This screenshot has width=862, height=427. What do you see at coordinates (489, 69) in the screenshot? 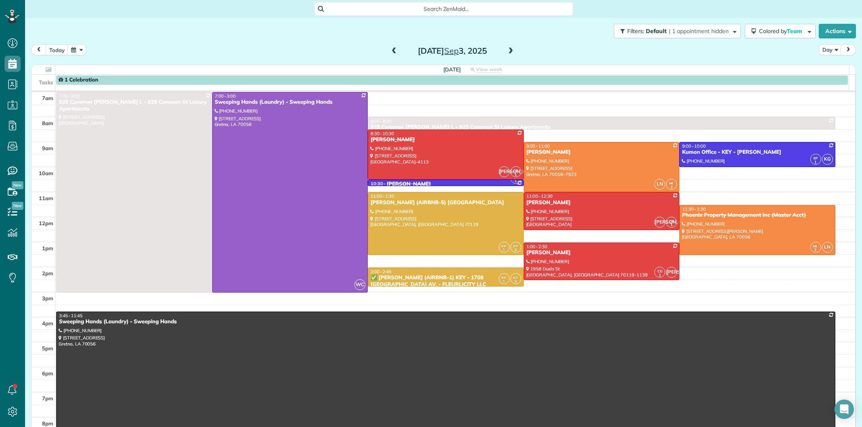
I see `span: View week` at bounding box center [489, 69].